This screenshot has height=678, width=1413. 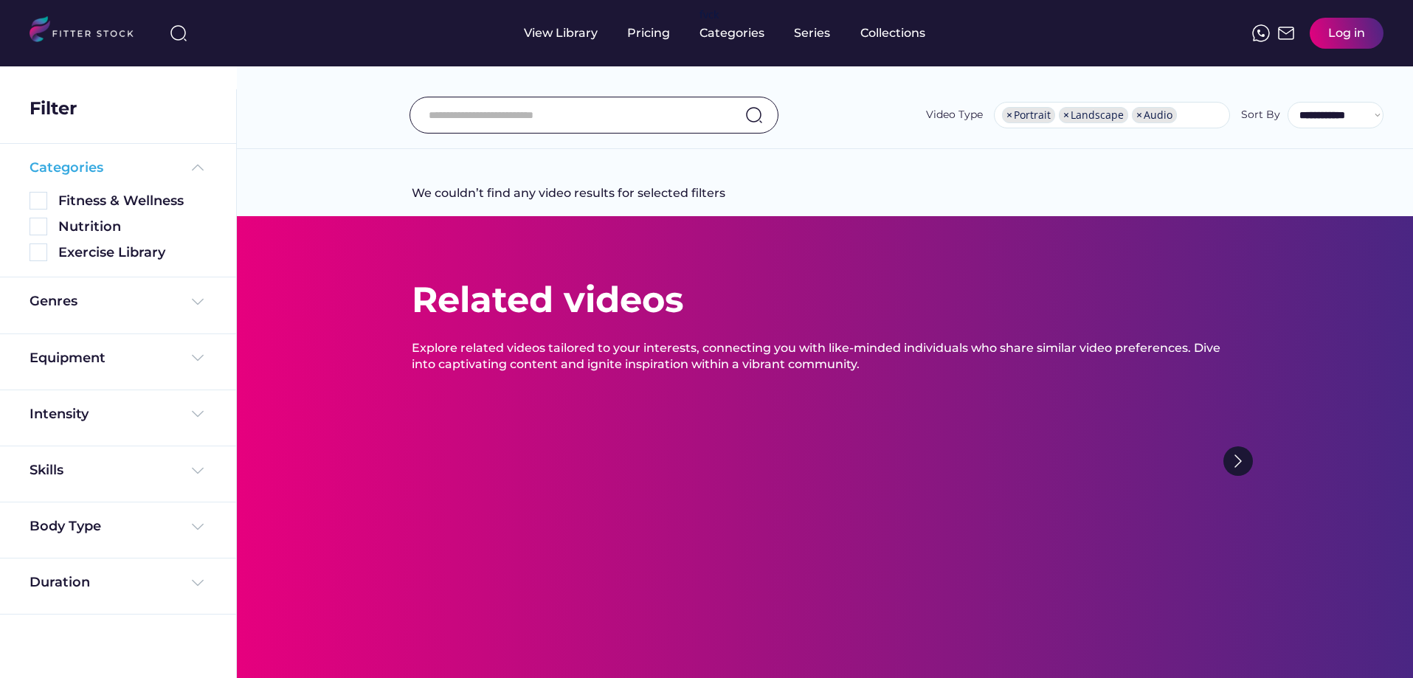 I want to click on img: Group%201000002322%20%281%29.svg, so click(x=1238, y=461).